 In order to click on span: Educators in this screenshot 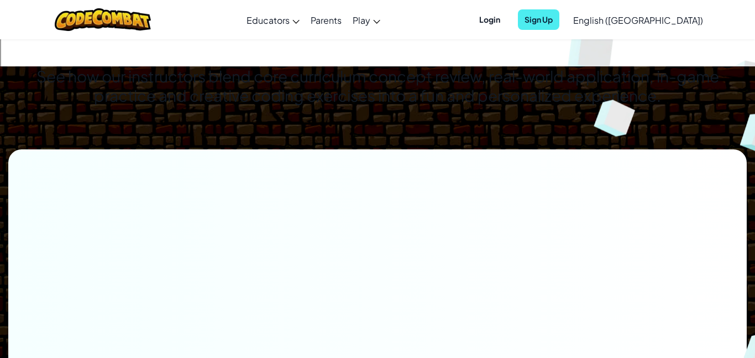, I will do `click(268, 20)`.